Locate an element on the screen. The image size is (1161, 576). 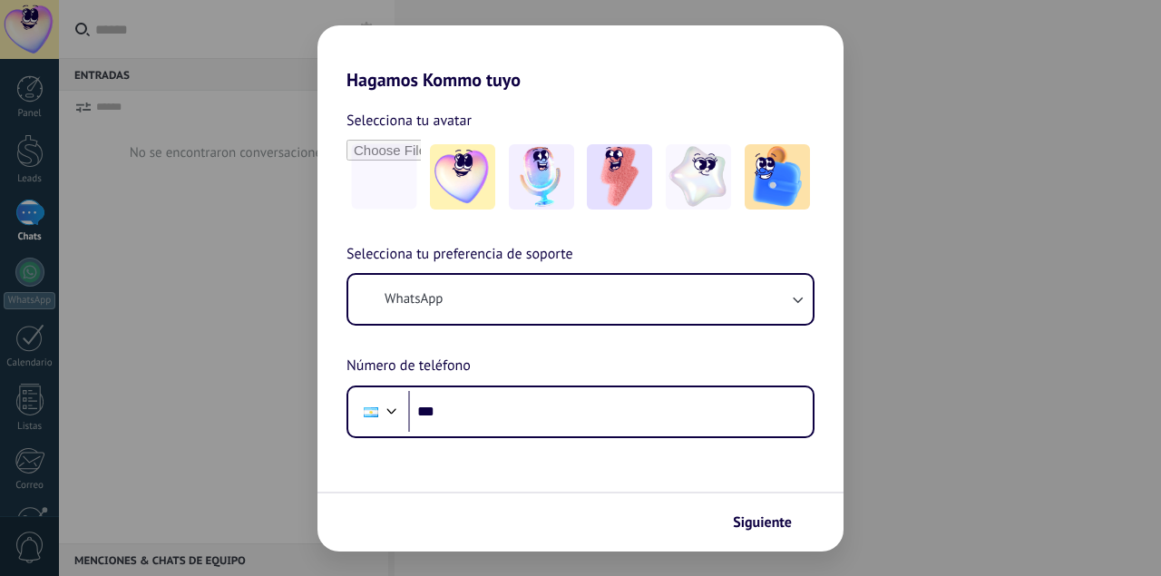
span: WhatsApp is located at coordinates (413, 299).